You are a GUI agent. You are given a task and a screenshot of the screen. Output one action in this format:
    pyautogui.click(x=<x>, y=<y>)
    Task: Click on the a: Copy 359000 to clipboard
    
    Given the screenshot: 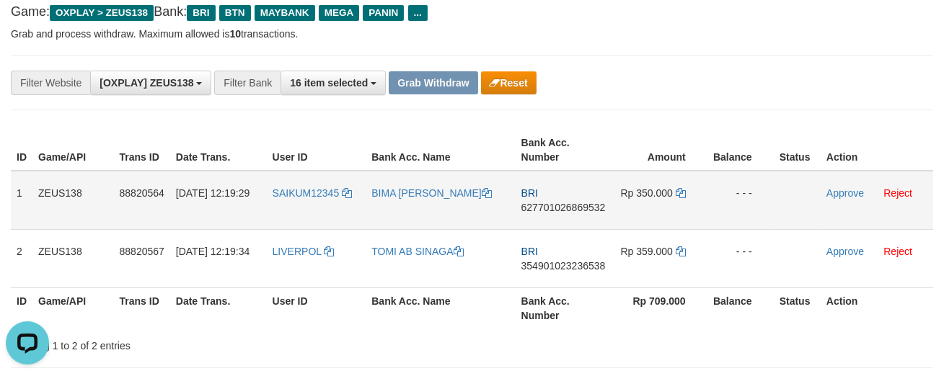 What is the action you would take?
    pyautogui.click(x=681, y=252)
    